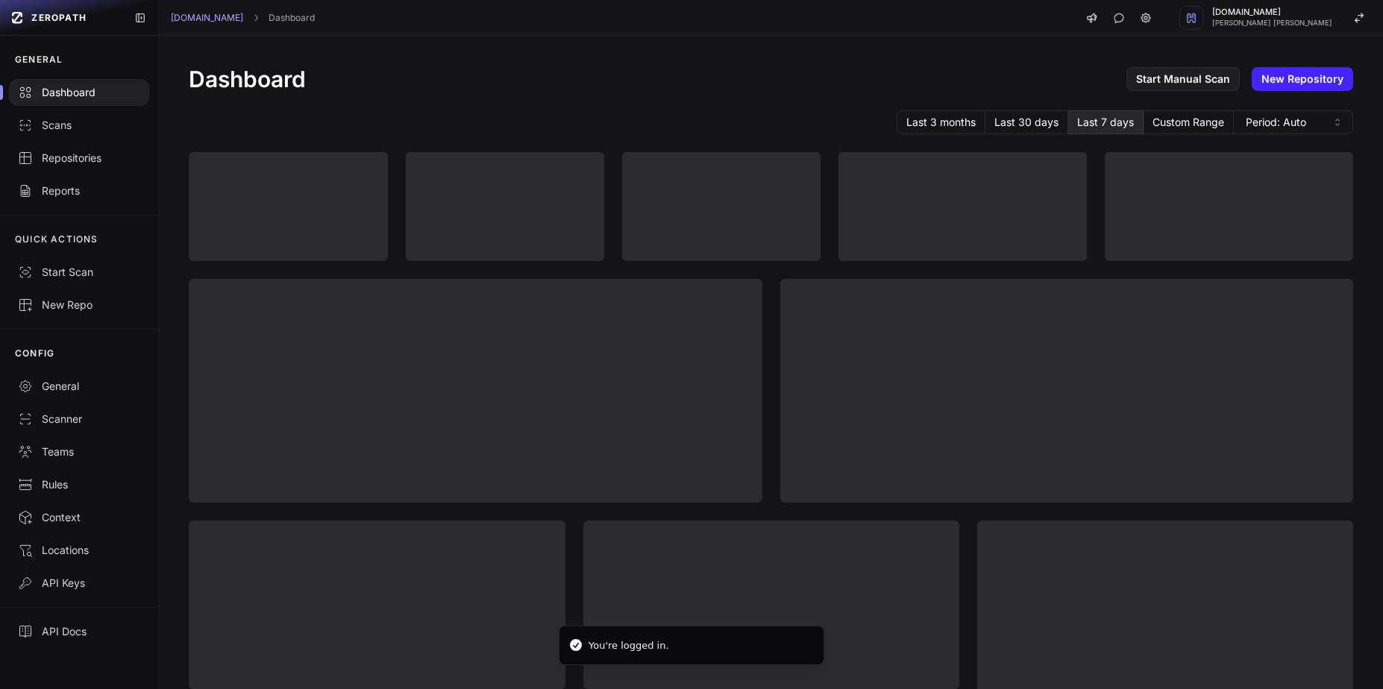 The image size is (1383, 689). Describe the element at coordinates (79, 550) in the screenshot. I see `div: Locations` at that location.